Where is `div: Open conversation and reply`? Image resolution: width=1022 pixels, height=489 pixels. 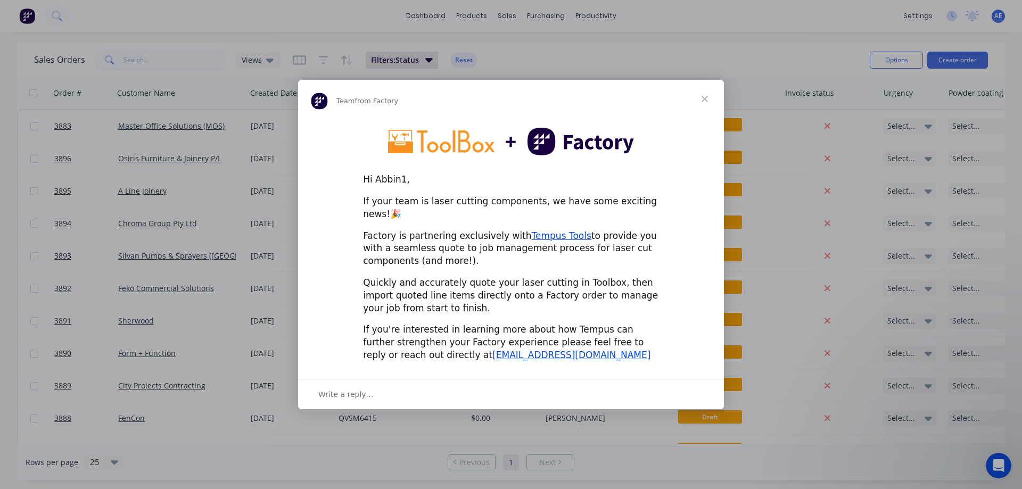 div: Open conversation and reply is located at coordinates (511, 394).